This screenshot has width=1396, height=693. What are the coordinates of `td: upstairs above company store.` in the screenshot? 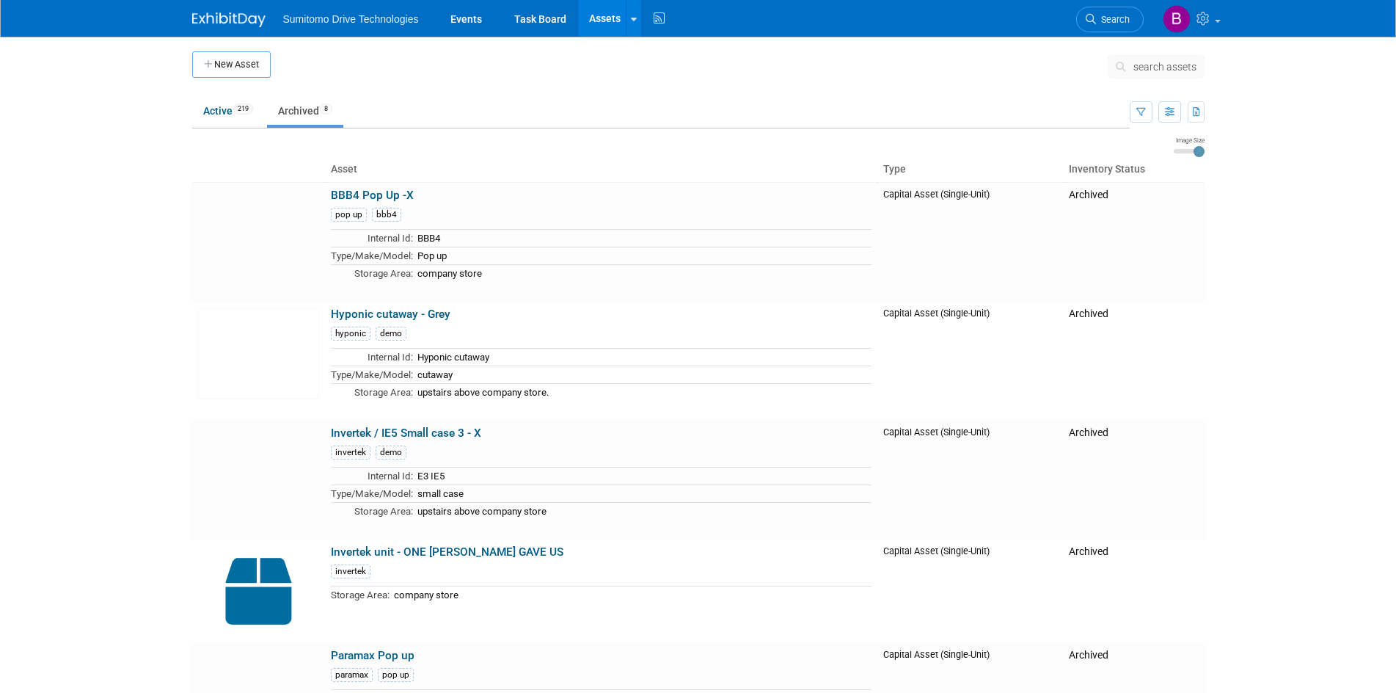 It's located at (643, 391).